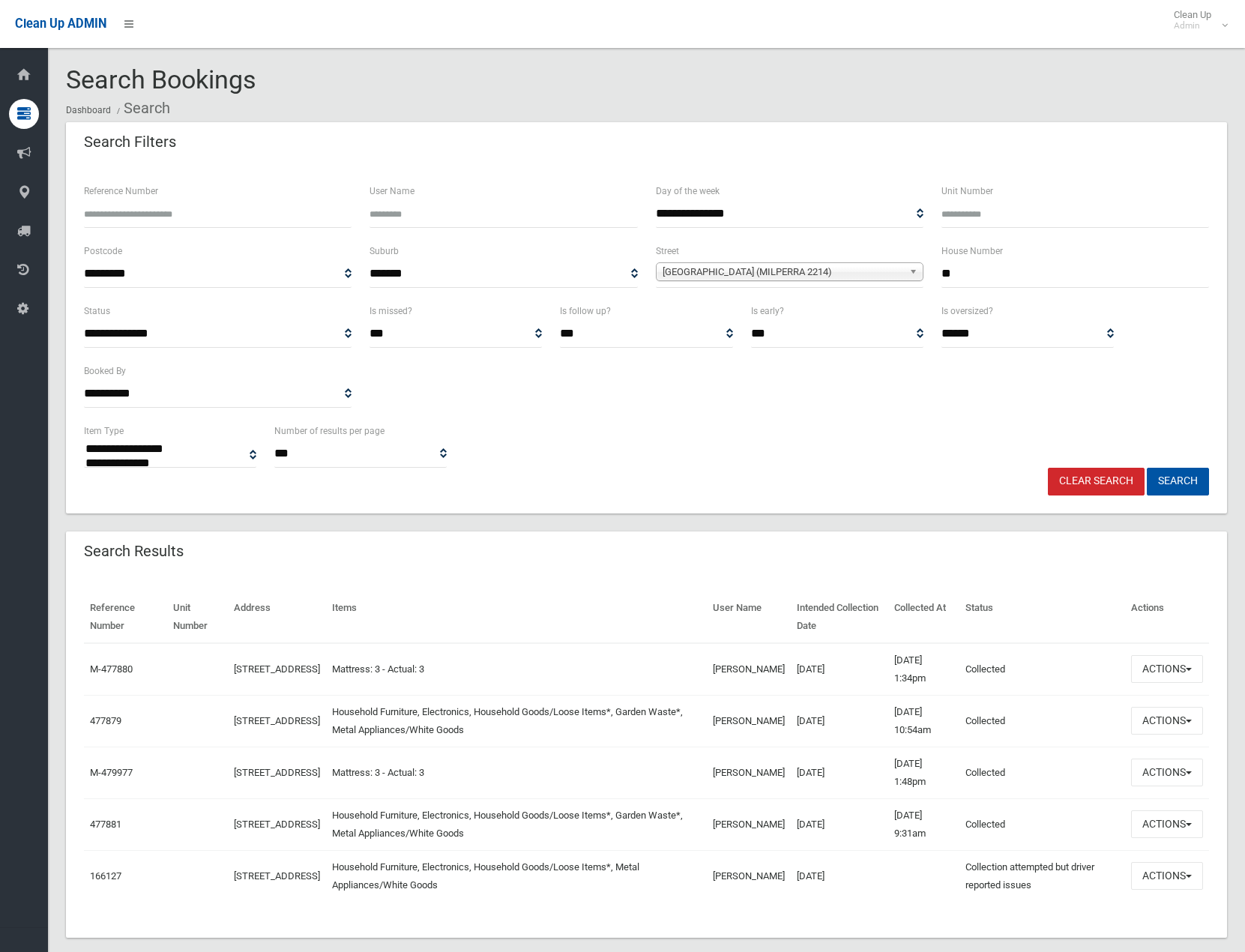 The image size is (1245, 952). What do you see at coordinates (768, 311) in the screenshot?
I see `label: Is early?` at bounding box center [768, 311].